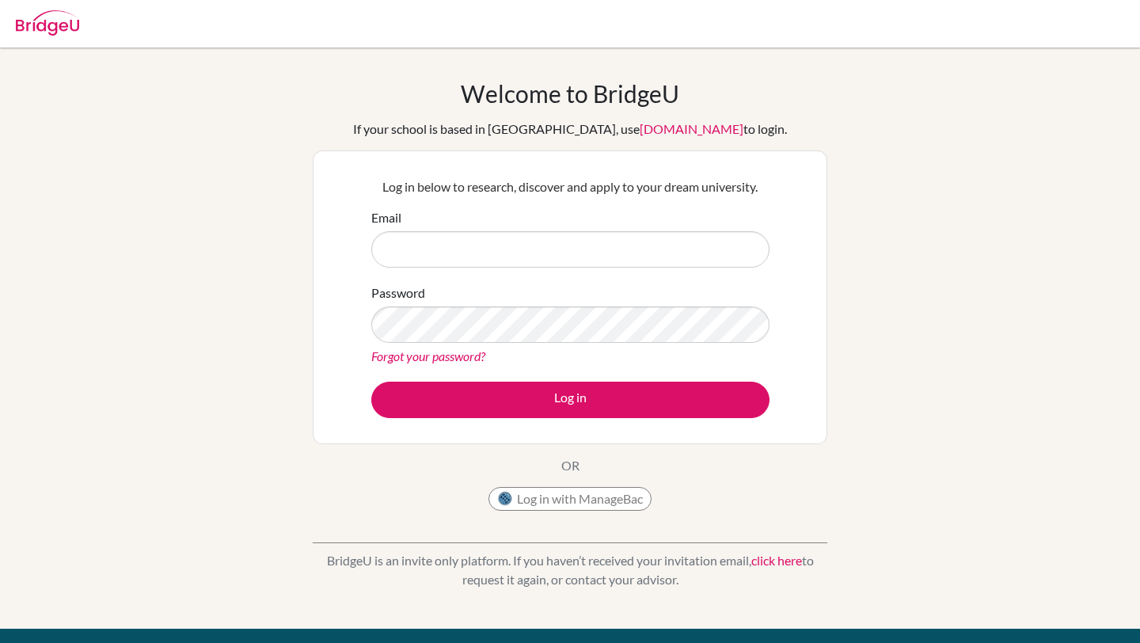  Describe the element at coordinates (570, 499) in the screenshot. I see `button: Log in with ManageBac` at that location.